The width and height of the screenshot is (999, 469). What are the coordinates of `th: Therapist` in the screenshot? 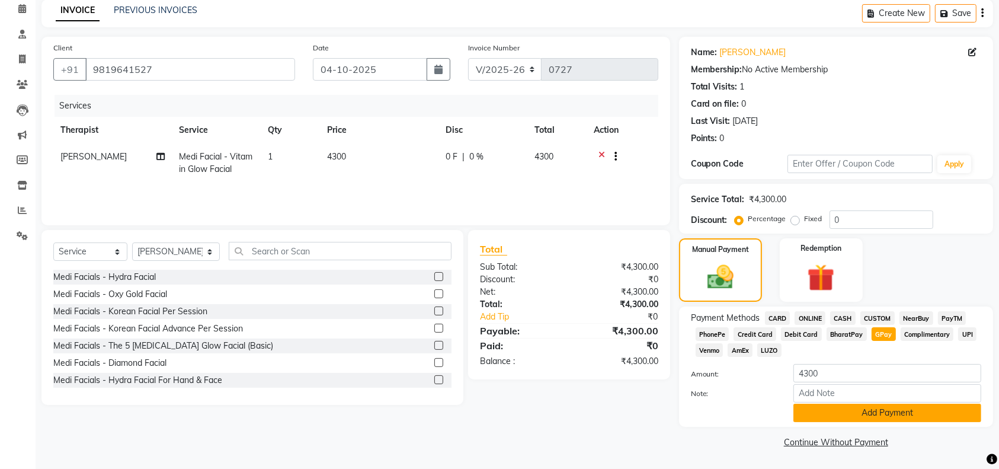 It's located at (113, 130).